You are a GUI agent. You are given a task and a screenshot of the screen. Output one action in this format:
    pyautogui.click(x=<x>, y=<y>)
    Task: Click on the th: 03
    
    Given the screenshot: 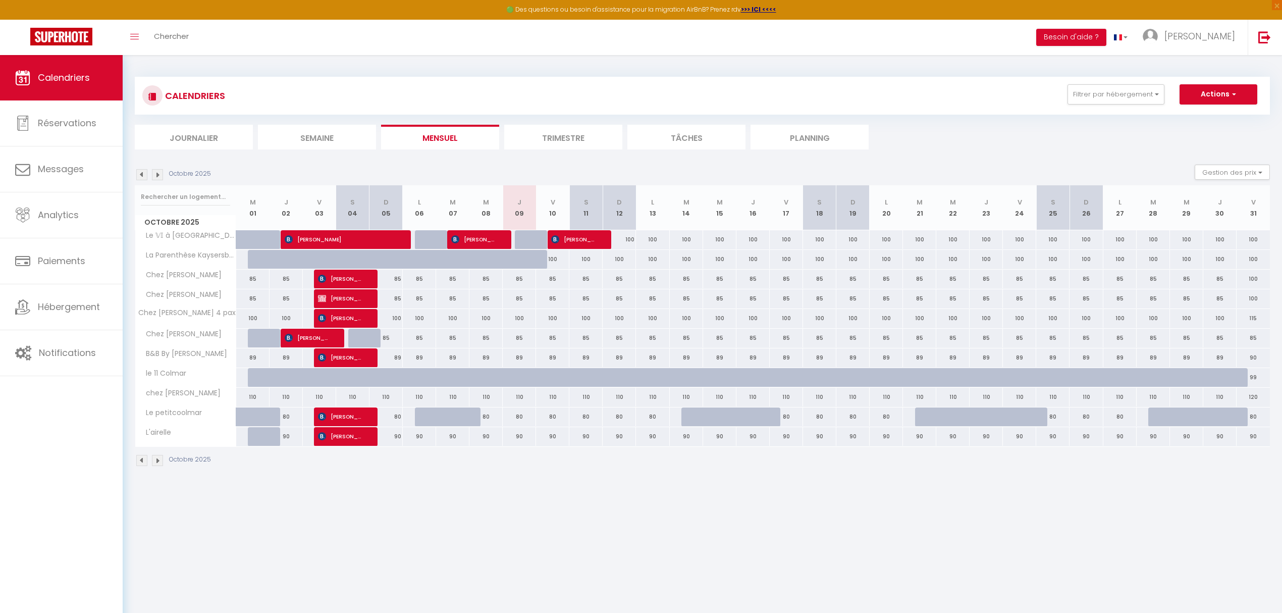 What is the action you would take?
    pyautogui.click(x=320, y=207)
    